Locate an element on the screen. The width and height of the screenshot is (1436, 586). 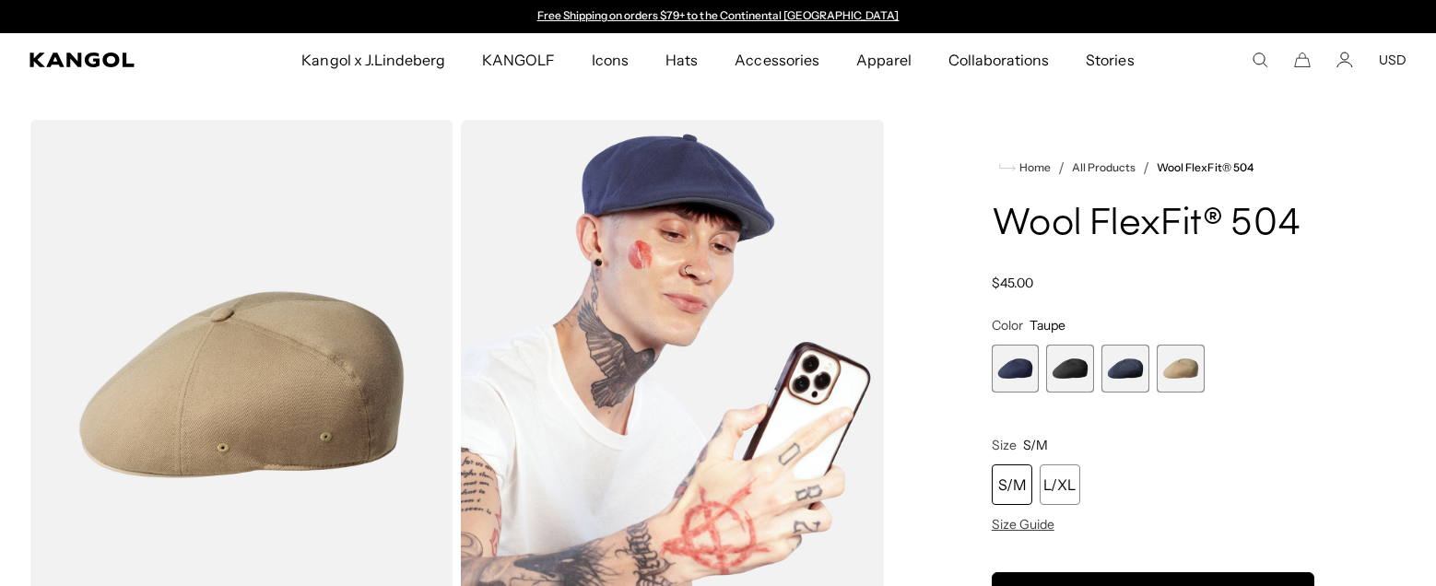
div: 3 of 4 is located at coordinates (1125, 369).